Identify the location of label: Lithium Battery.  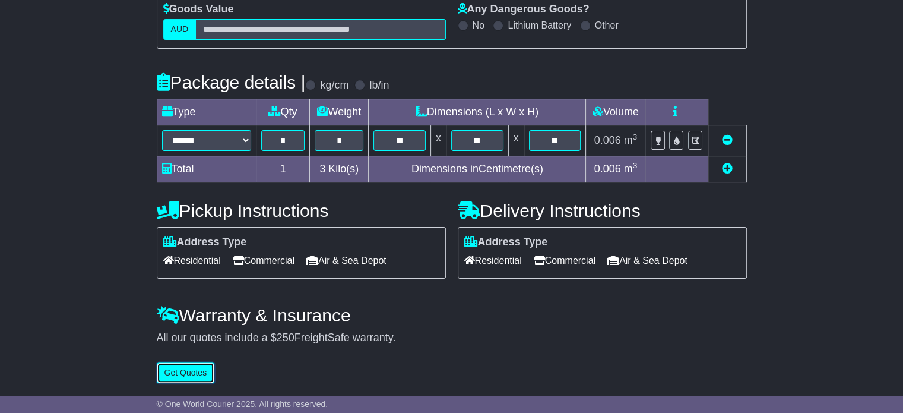
(539, 25).